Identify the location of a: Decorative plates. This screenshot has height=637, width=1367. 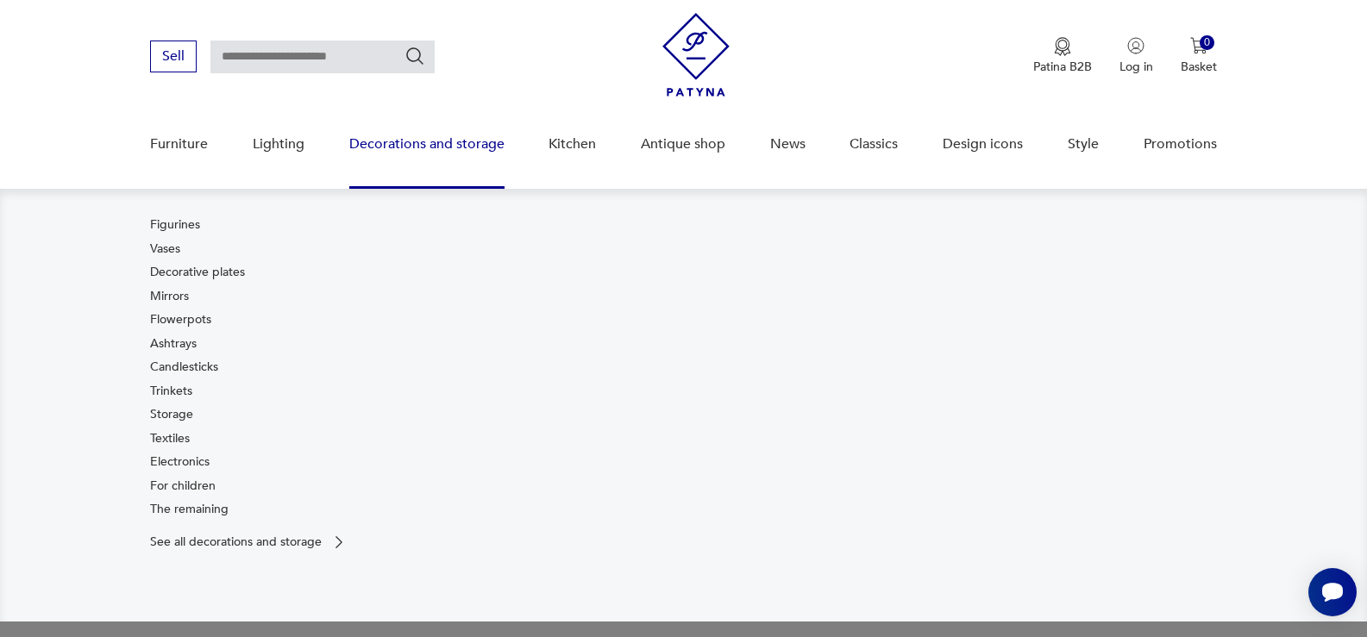
(198, 273).